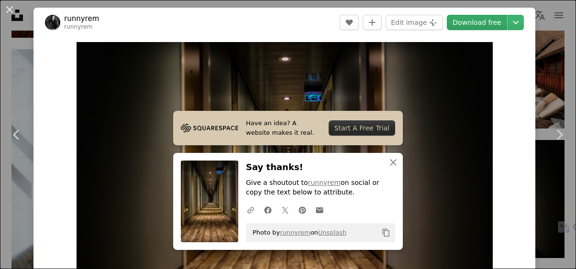 Image resolution: width=576 pixels, height=269 pixels. I want to click on h3: Say thanks!, so click(320, 167).